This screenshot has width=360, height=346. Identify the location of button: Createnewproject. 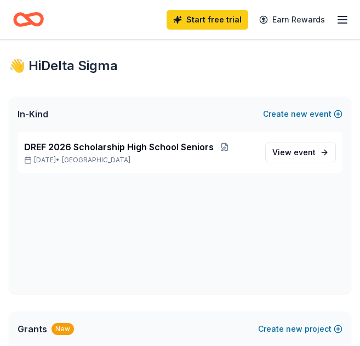
(300, 329).